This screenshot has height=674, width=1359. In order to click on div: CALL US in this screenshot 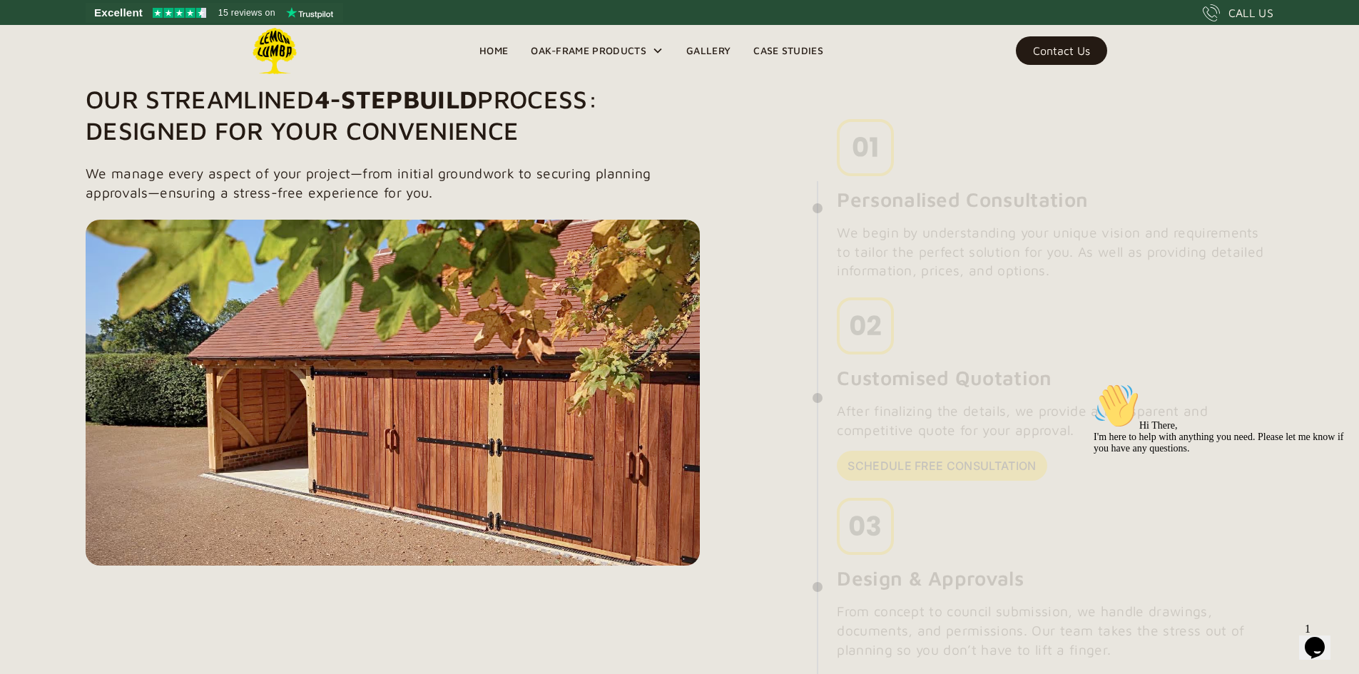, I will do `click(1251, 13)`.